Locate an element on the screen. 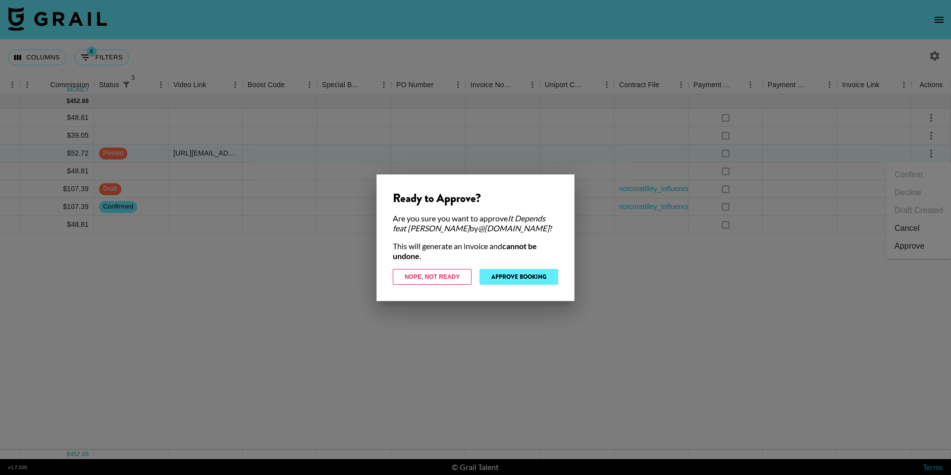 The width and height of the screenshot is (951, 475). button: Nope, Not Ready is located at coordinates (432, 277).